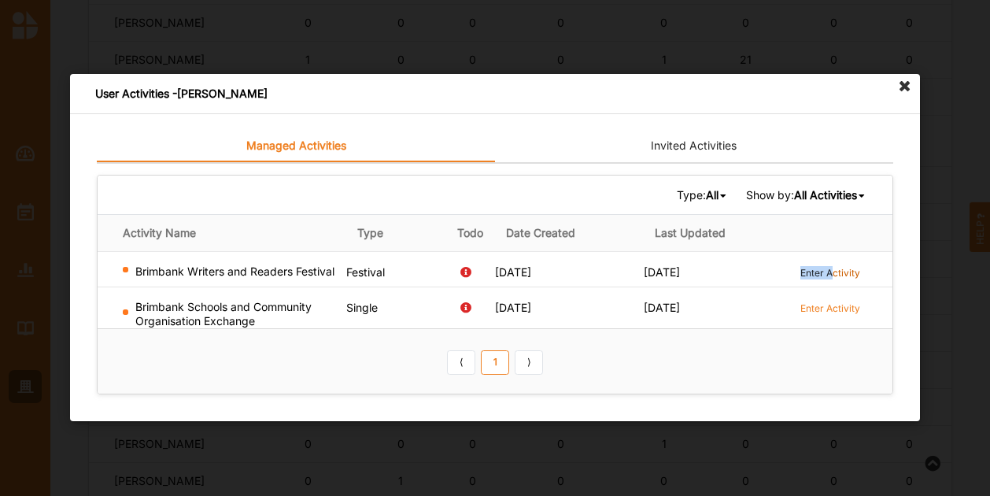 This screenshot has width=990, height=496. I want to click on th: Date Created, so click(569, 233).